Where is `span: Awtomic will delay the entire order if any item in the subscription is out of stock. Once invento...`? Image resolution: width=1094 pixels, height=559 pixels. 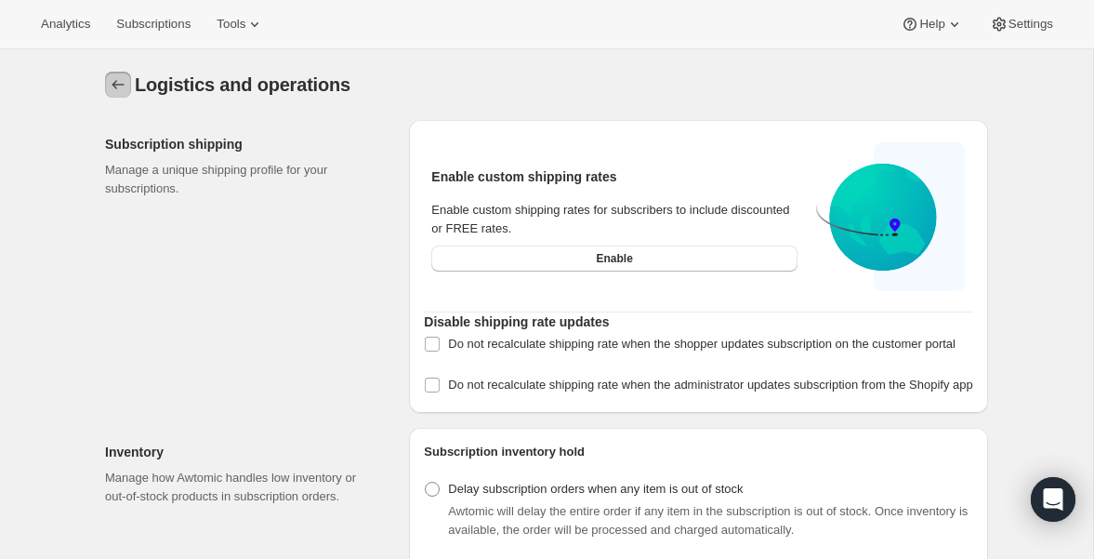
span: Awtomic will delay the entire order if any item in the subscription is out of stock. Once invento... is located at coordinates (708, 520).